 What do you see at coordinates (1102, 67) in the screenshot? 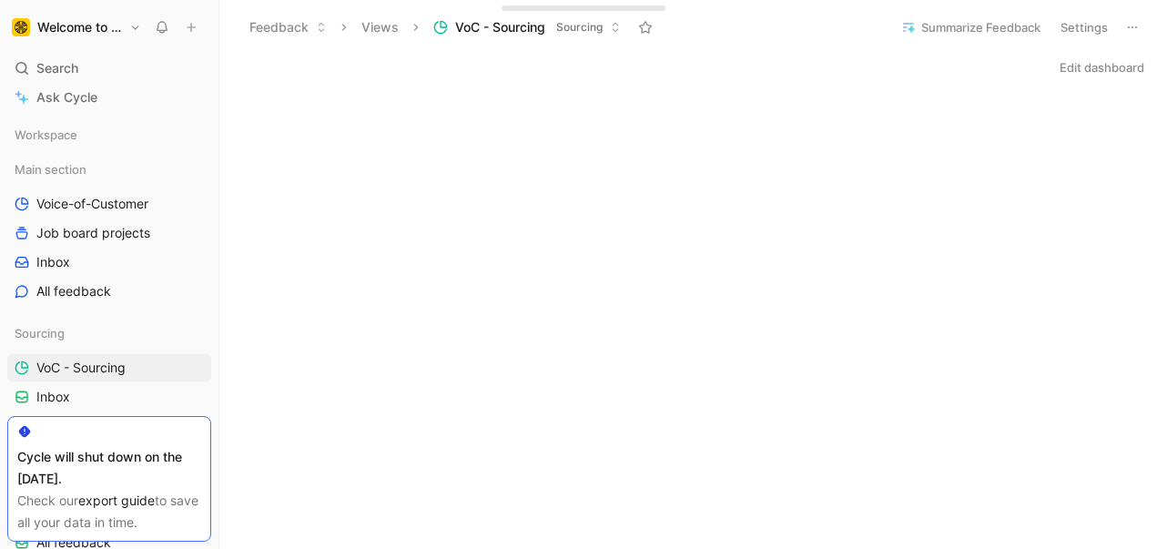
I see `button: Edit dashboard` at bounding box center [1102, 67].